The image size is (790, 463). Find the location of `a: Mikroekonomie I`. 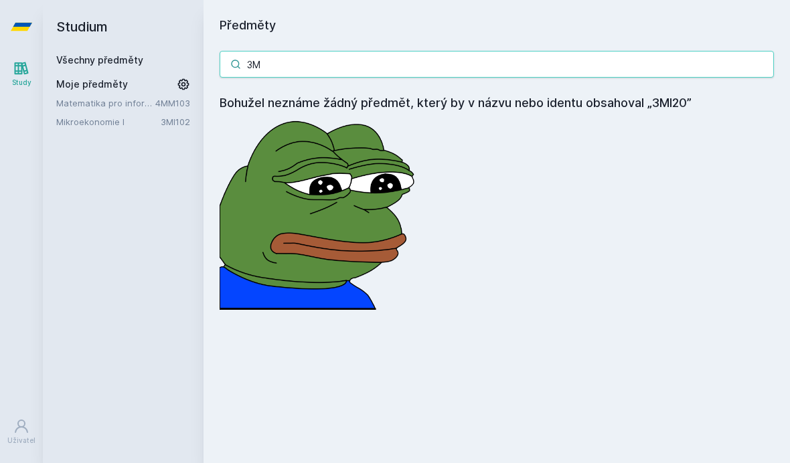

a: Mikroekonomie I is located at coordinates (108, 122).